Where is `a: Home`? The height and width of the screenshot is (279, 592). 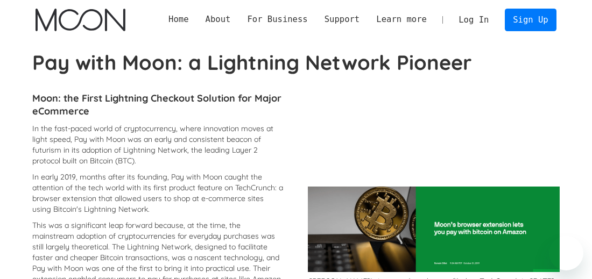 a: Home is located at coordinates (179, 19).